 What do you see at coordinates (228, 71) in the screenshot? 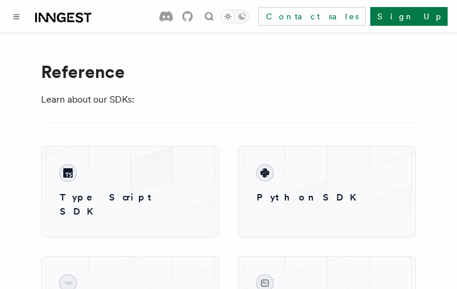
I see `h1: Reference` at bounding box center [228, 71].